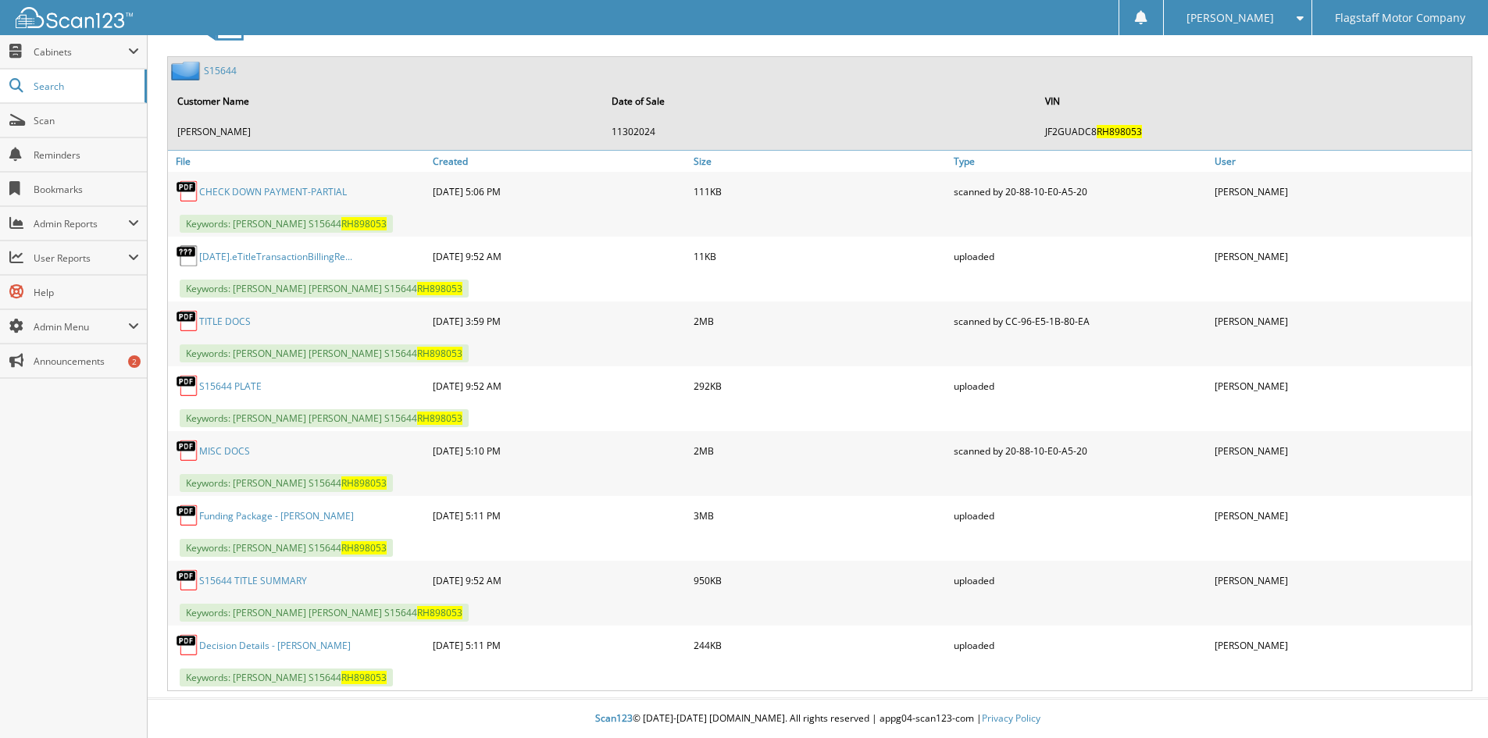 Image resolution: width=1488 pixels, height=738 pixels. Describe the element at coordinates (80, 327) in the screenshot. I see `span: Admin Menu` at that location.